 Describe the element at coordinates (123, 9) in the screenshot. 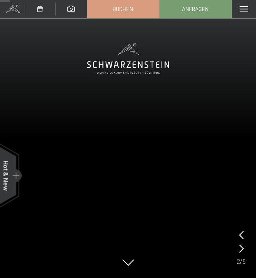

I see `span: Buchen` at that location.